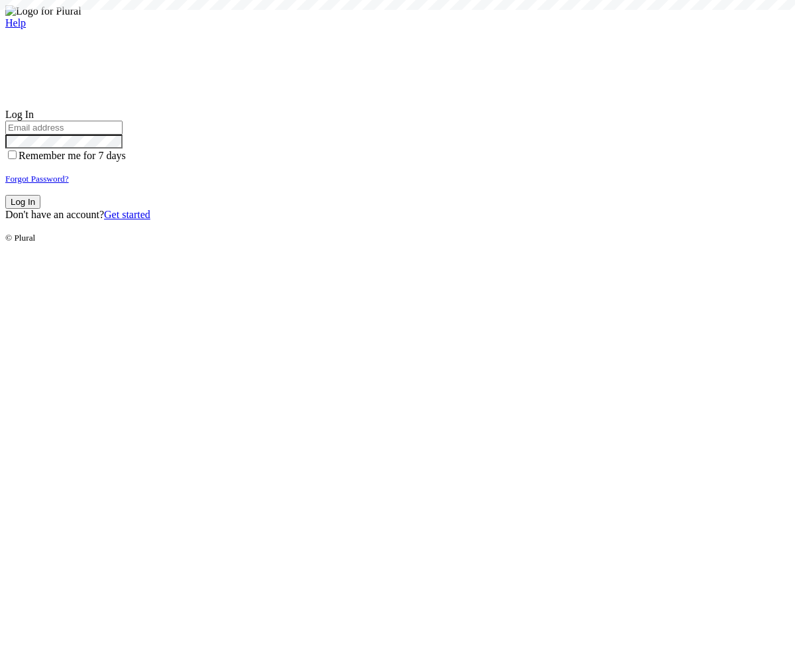  I want to click on button: Log In, so click(23, 202).